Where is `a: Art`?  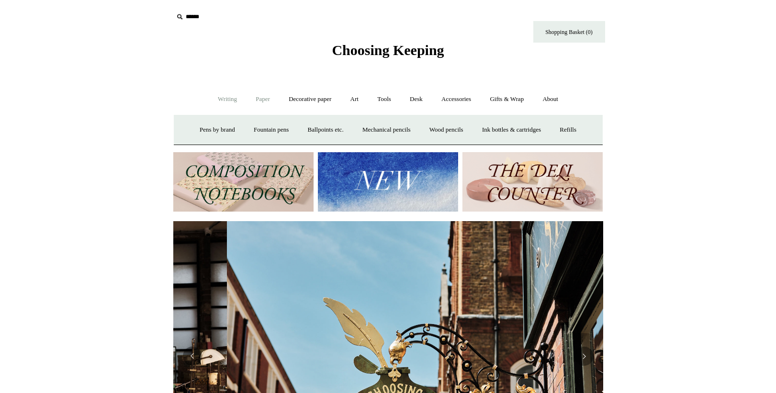 a: Art is located at coordinates (354, 99).